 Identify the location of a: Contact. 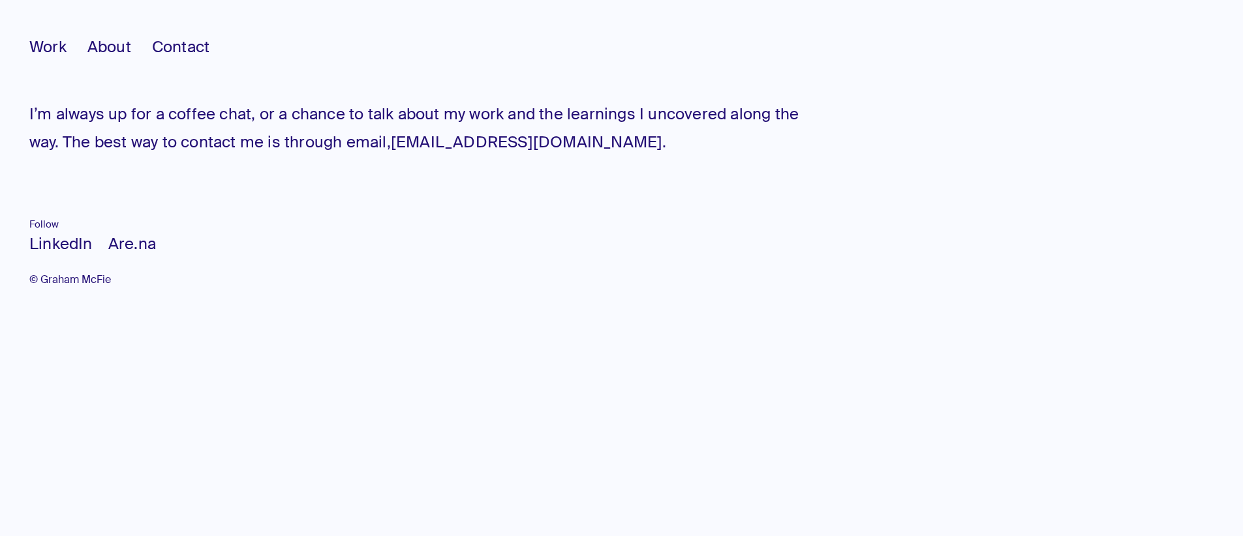
(175, 46).